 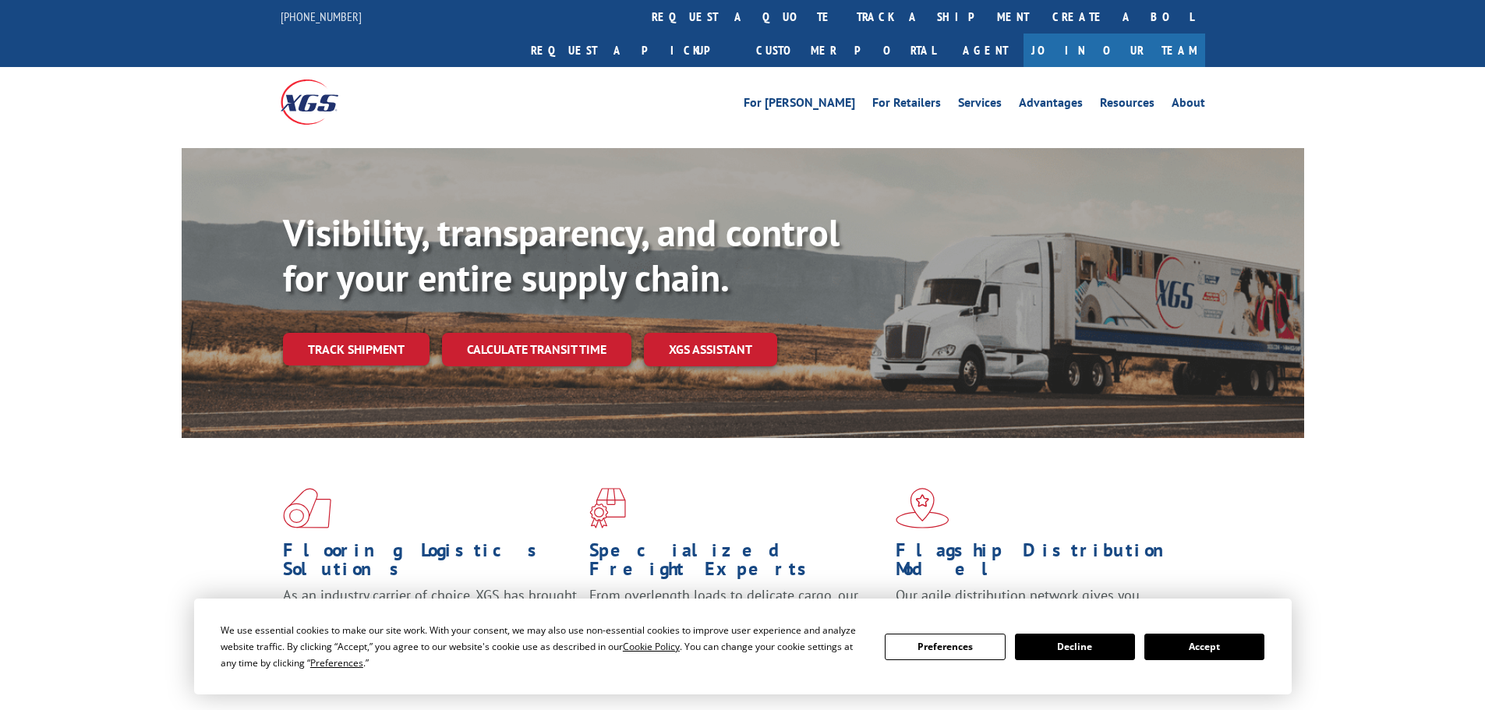 What do you see at coordinates (356, 349) in the screenshot?
I see `a: Track shipment` at bounding box center [356, 349].